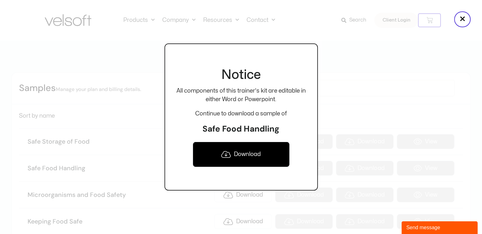 The width and height of the screenshot is (482, 234). Describe the element at coordinates (241, 75) in the screenshot. I see `h2: Notice` at that location.